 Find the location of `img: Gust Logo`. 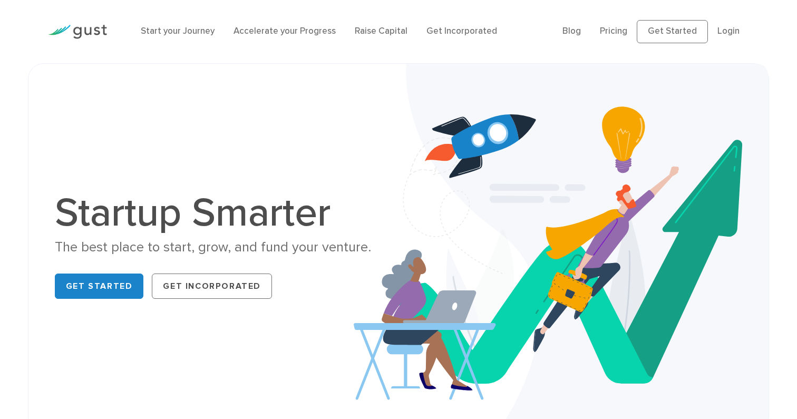

img: Gust Logo is located at coordinates (77, 32).